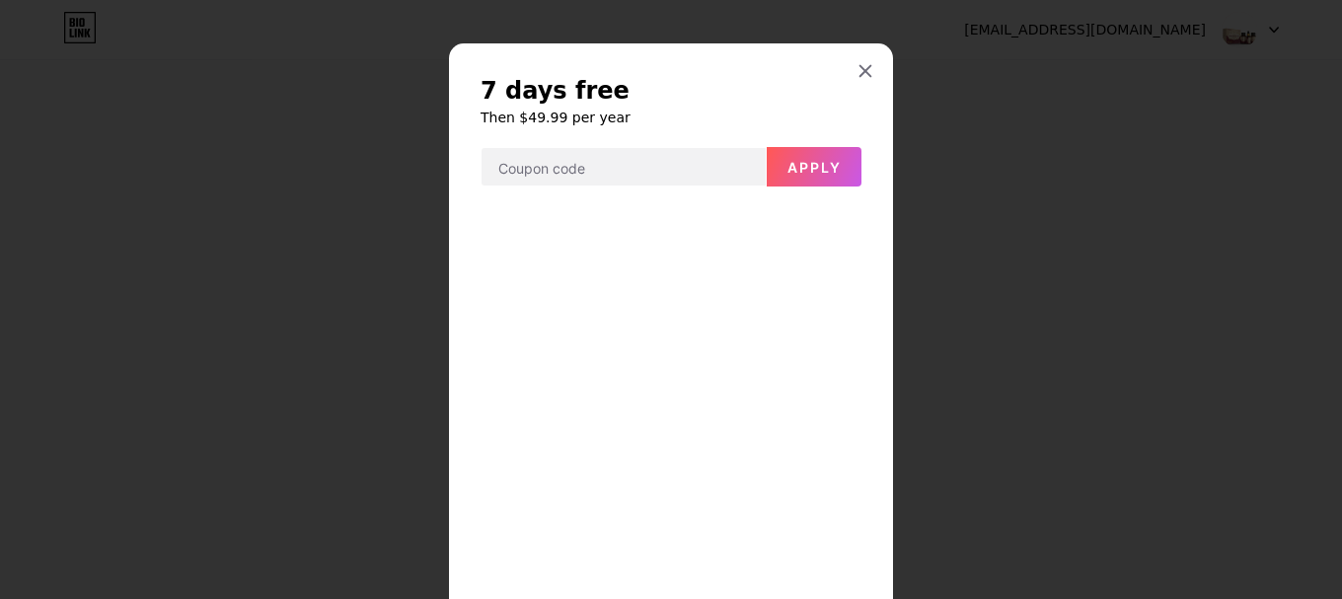 Image resolution: width=1342 pixels, height=599 pixels. What do you see at coordinates (814, 167) in the screenshot?
I see `button: Apply` at bounding box center [814, 167].